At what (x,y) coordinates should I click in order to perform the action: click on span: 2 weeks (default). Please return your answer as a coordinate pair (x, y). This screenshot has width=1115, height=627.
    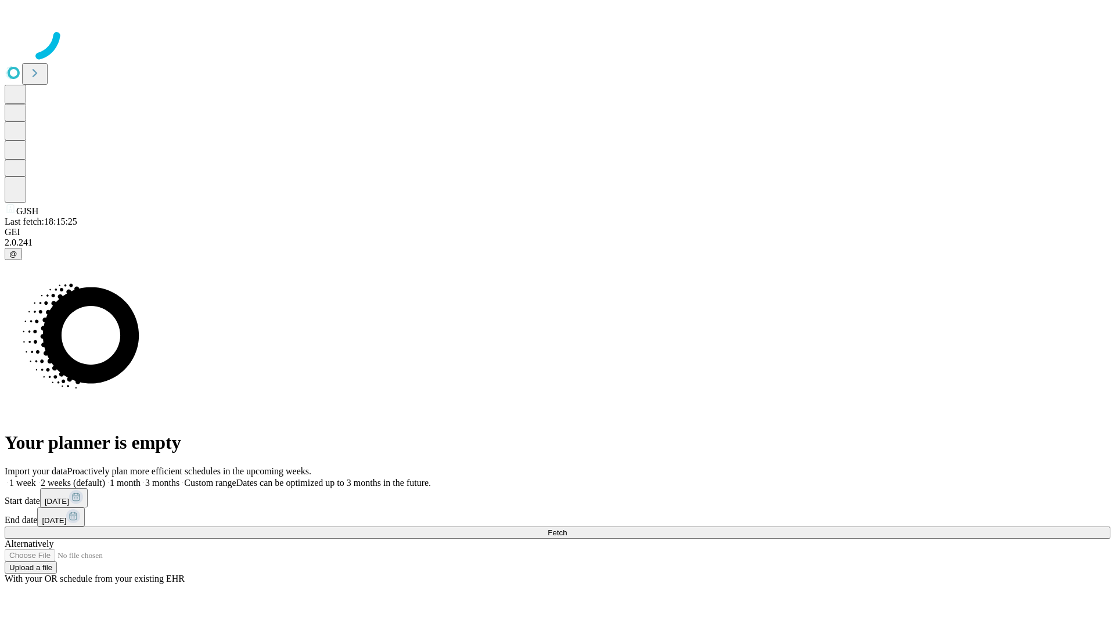
    Looking at the image, I should click on (73, 483).